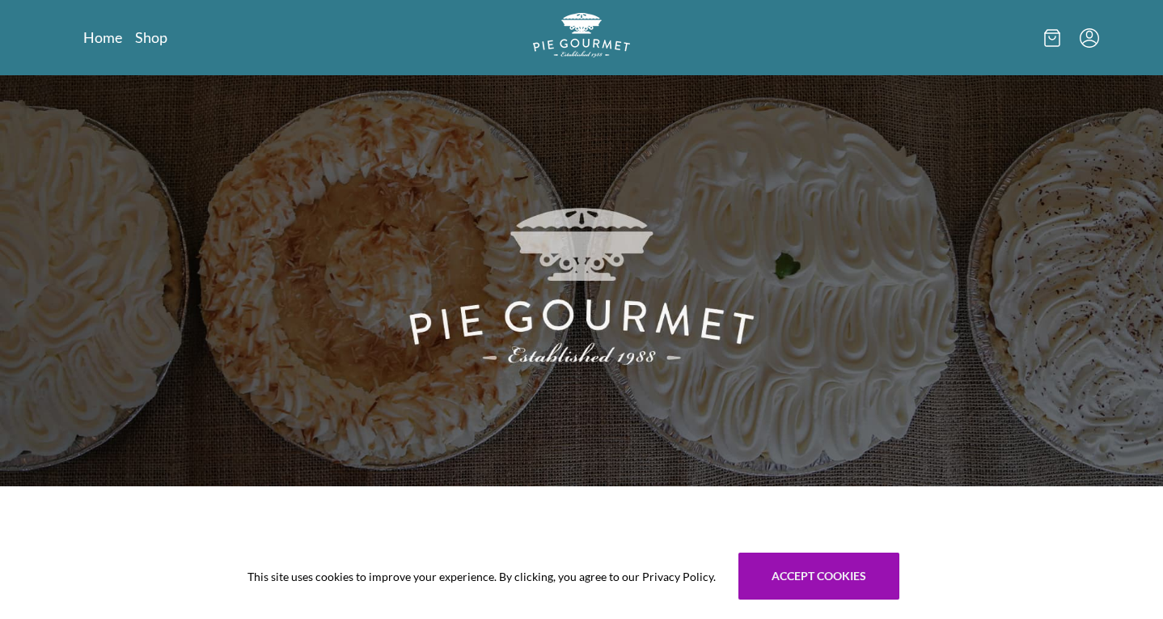 This screenshot has height=619, width=1163. What do you see at coordinates (582, 35) in the screenshot?
I see `img: logo` at bounding box center [582, 35].